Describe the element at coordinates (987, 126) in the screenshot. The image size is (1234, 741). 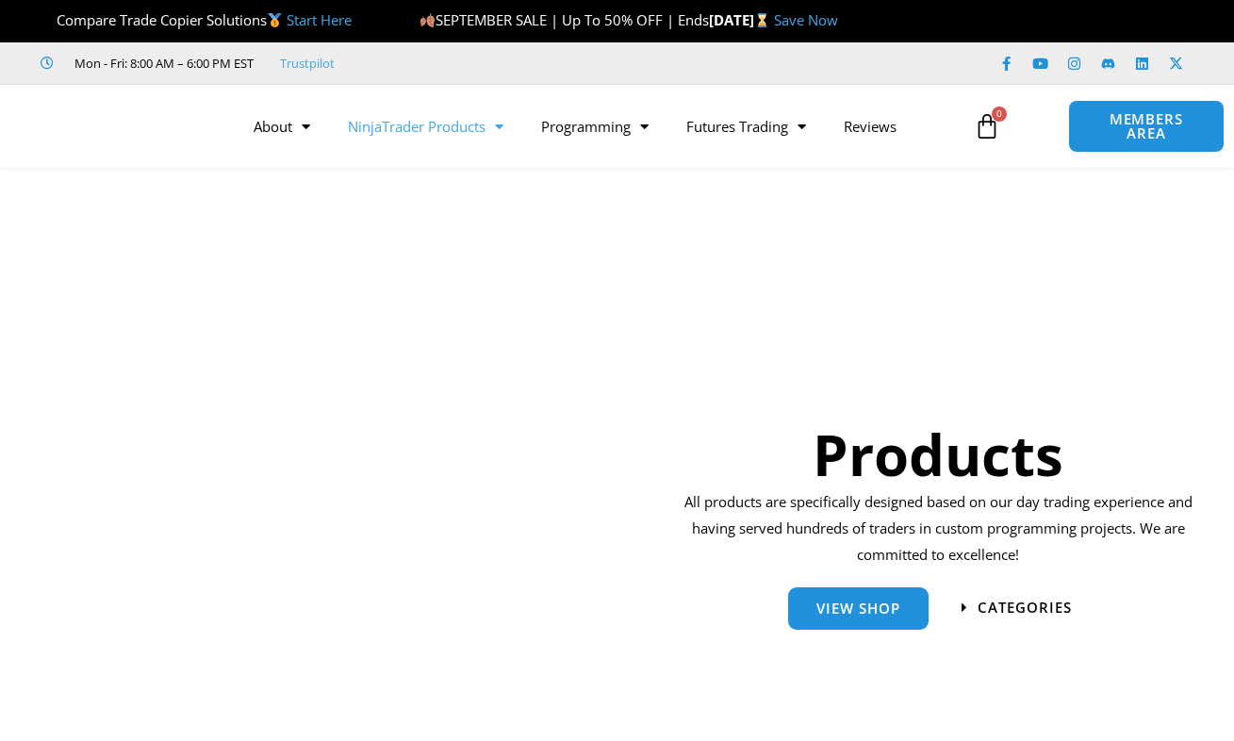
I see `a: 0` at that location.